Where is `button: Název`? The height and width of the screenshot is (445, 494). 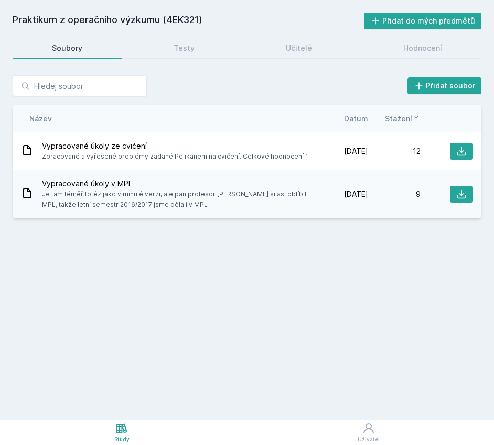 button: Název is located at coordinates (40, 118).